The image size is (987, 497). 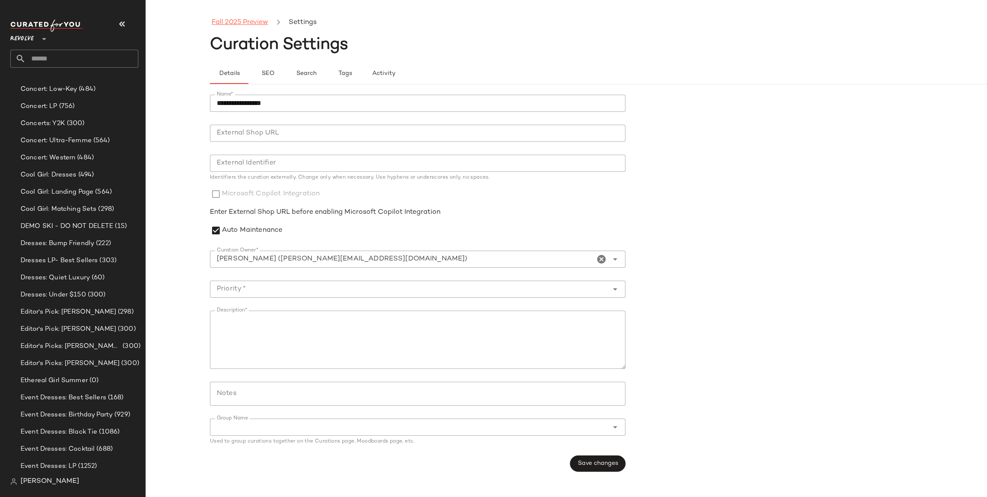 I want to click on span: Dresses: Under $150, so click(x=53, y=295).